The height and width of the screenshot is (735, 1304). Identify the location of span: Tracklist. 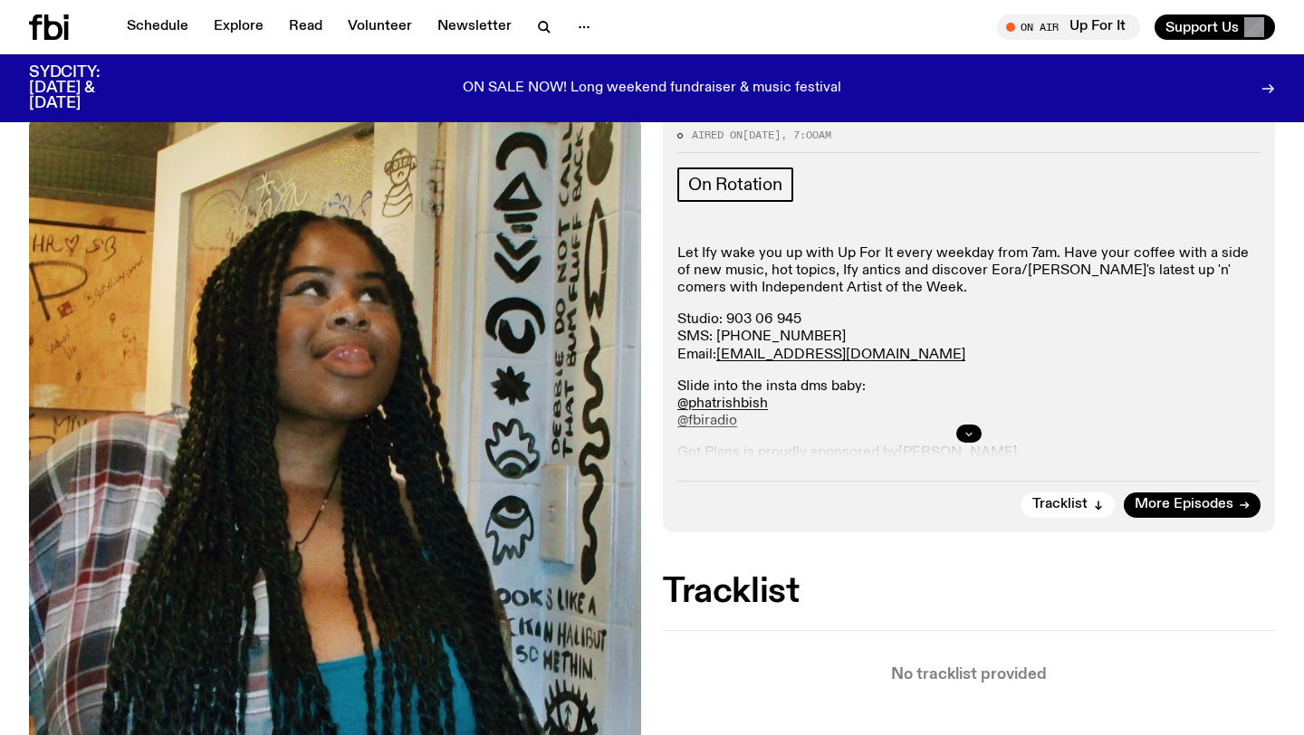
(1059, 504).